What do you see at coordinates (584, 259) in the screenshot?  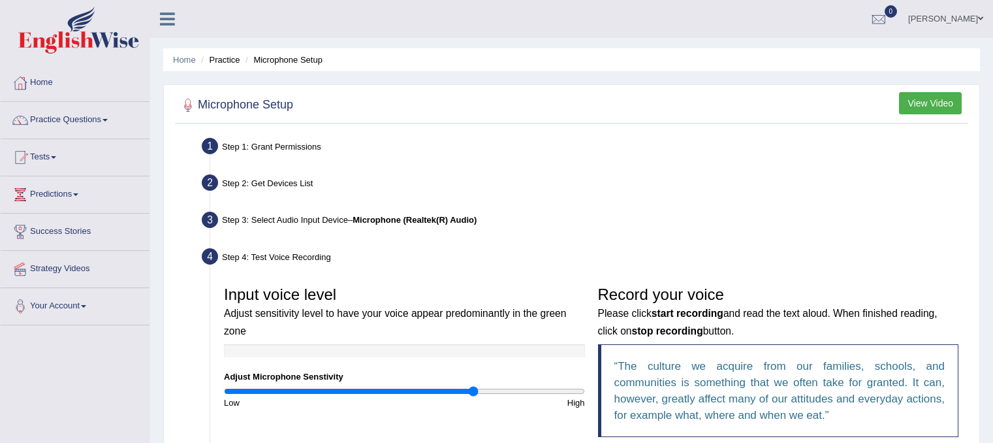 I see `div: Step 4: Test Voice Recording` at bounding box center [584, 259].